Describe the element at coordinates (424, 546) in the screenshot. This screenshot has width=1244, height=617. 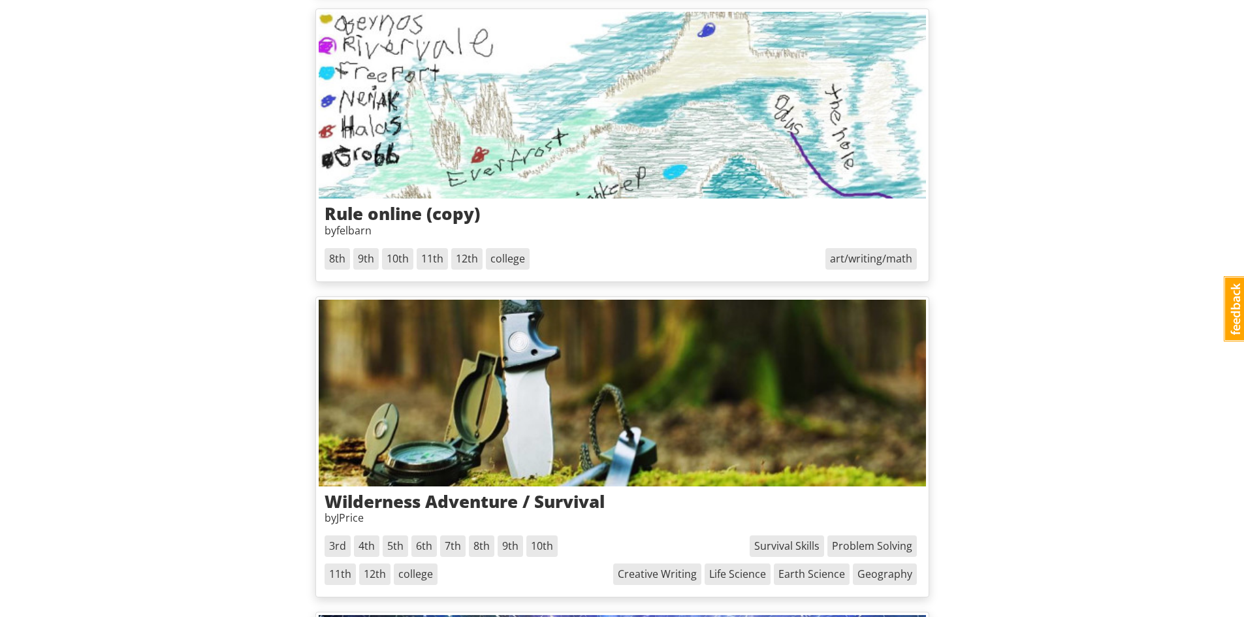
I see `span: 6th` at that location.